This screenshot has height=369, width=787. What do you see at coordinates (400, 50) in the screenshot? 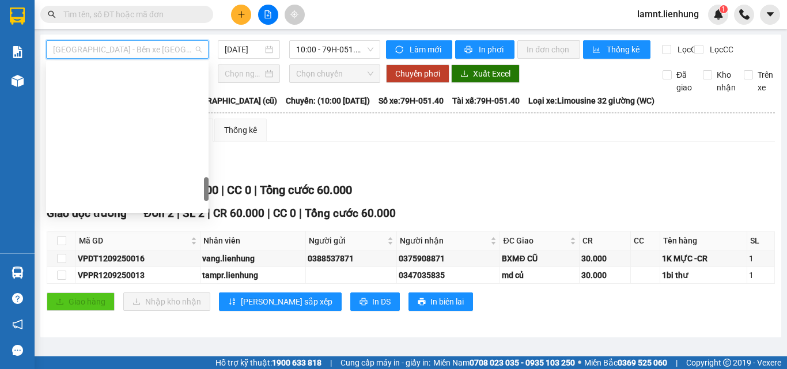
I see `span: sync` at bounding box center [400, 50].